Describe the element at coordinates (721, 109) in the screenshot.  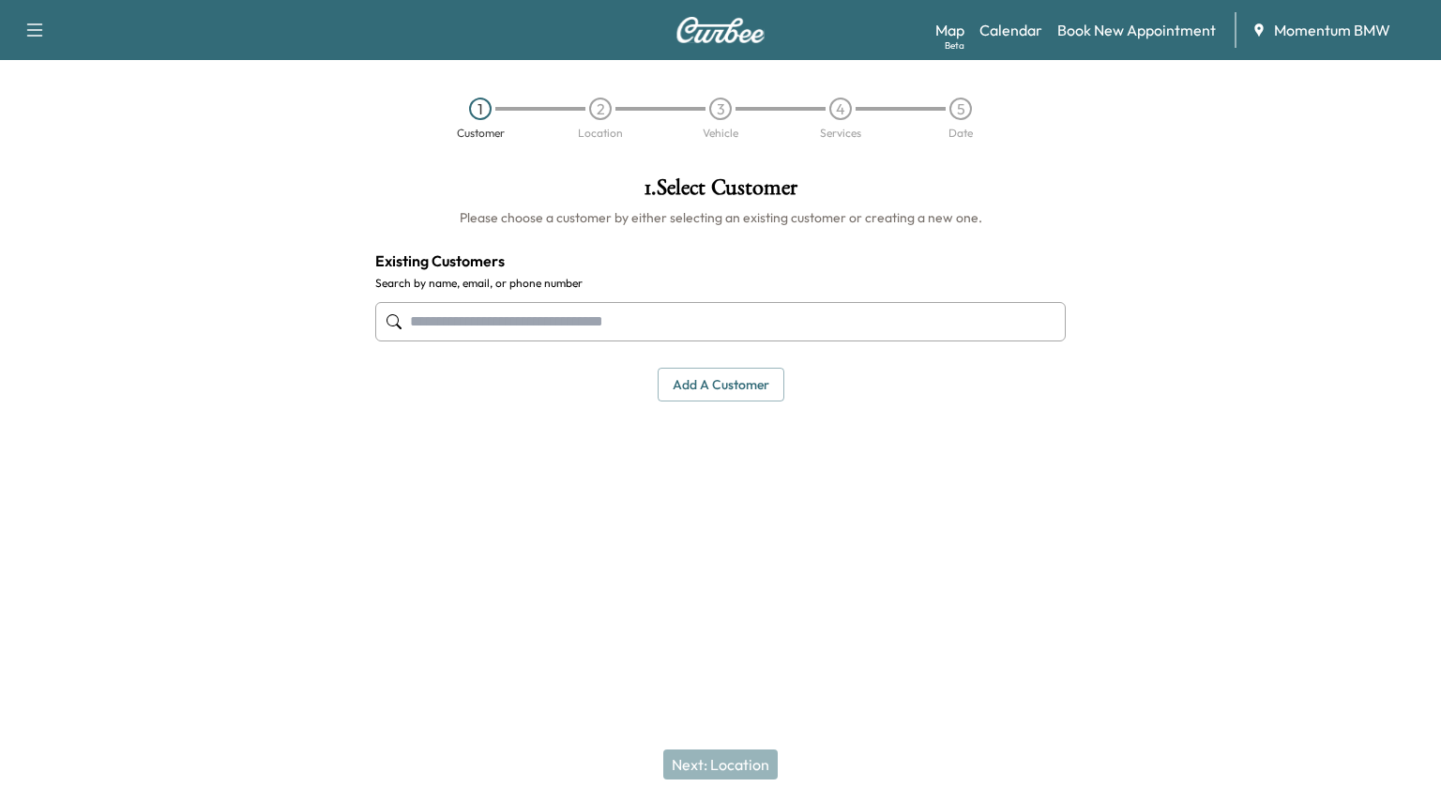
I see `div: 3` at that location.